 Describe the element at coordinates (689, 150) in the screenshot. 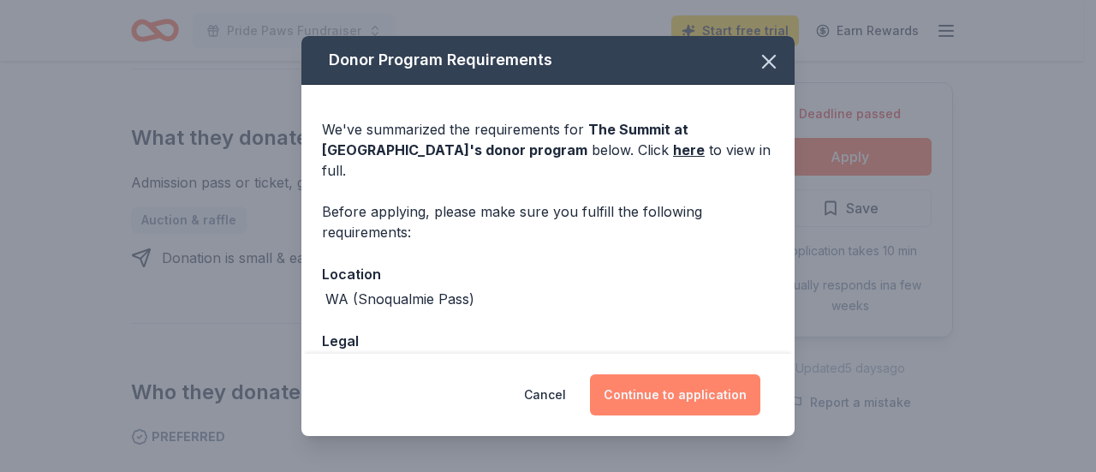

I see `a: here` at that location.